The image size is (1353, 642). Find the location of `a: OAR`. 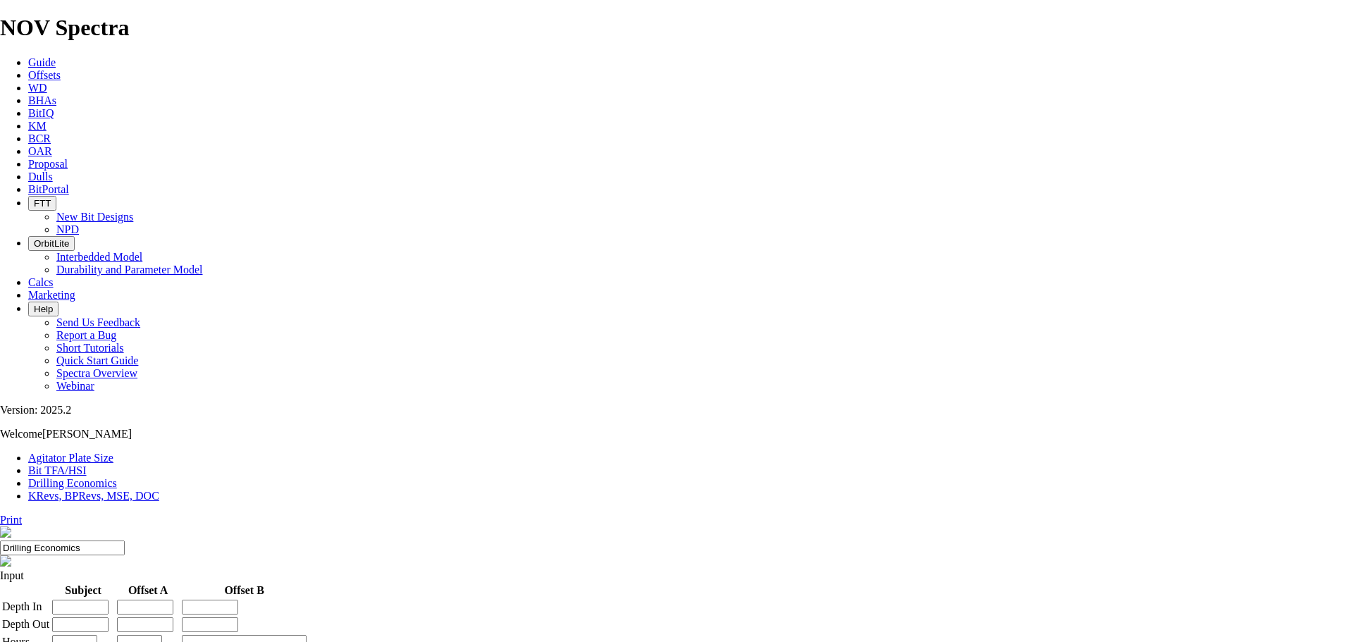

a: OAR is located at coordinates (40, 151).